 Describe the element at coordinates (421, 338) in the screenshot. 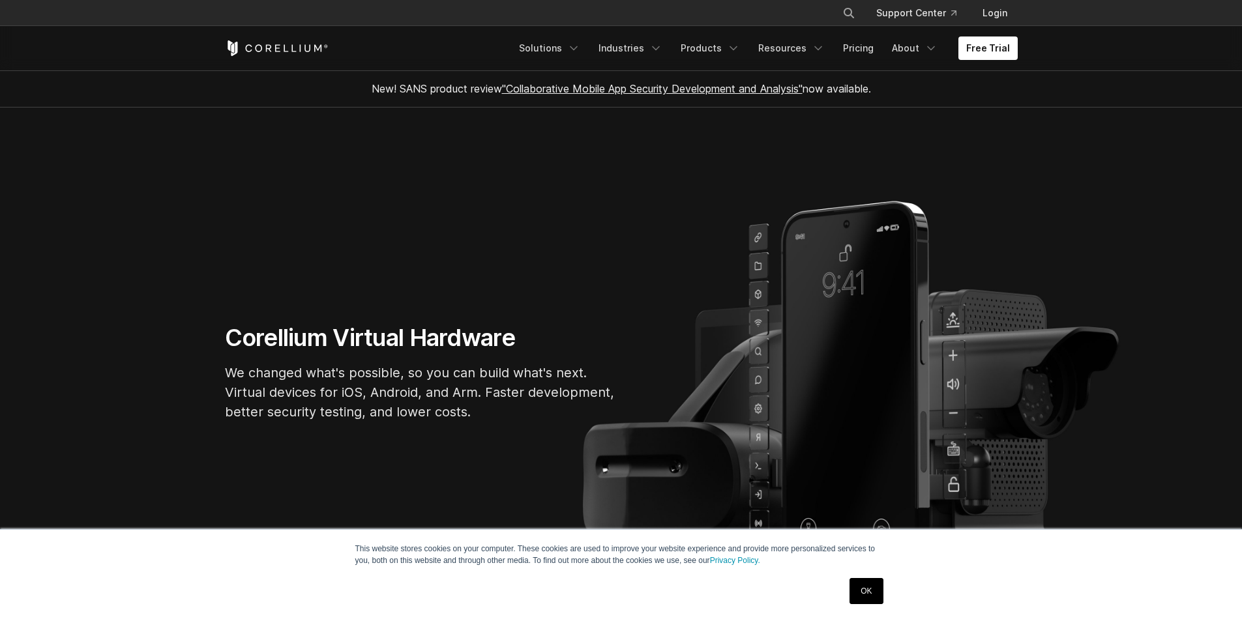

I see `h1: Corellium Virtual Hardware` at that location.